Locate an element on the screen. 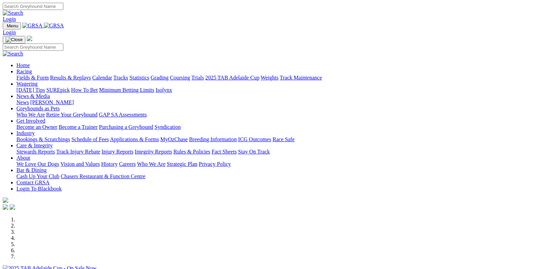  div: Get Involved is located at coordinates (278, 127).